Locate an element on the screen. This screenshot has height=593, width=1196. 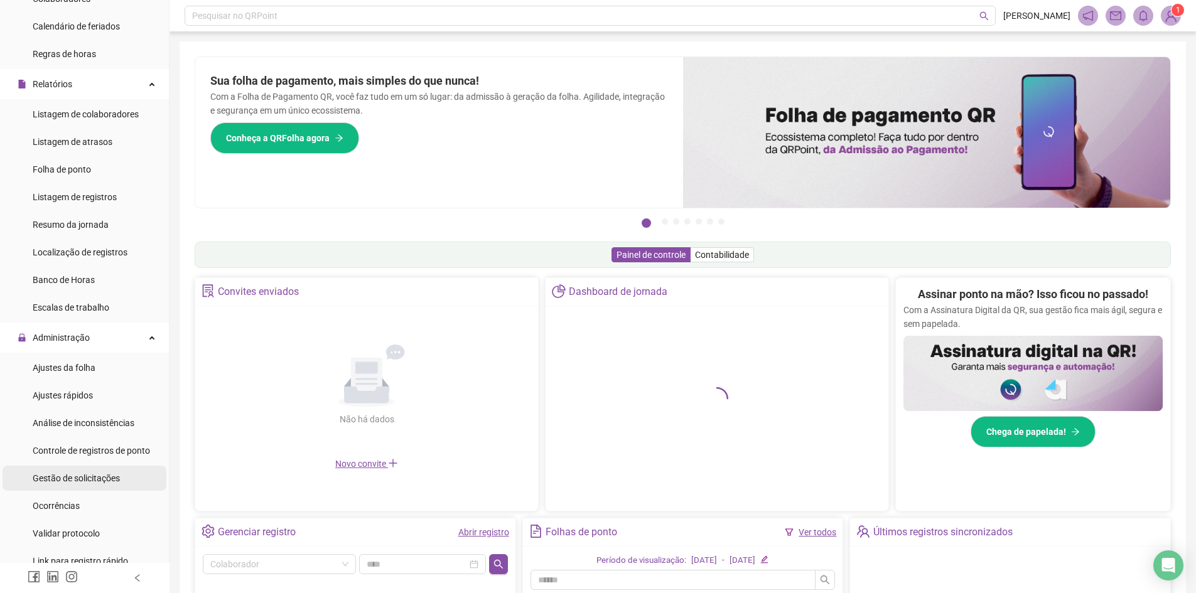
button: Chega de papelada! is located at coordinates (1033, 432).